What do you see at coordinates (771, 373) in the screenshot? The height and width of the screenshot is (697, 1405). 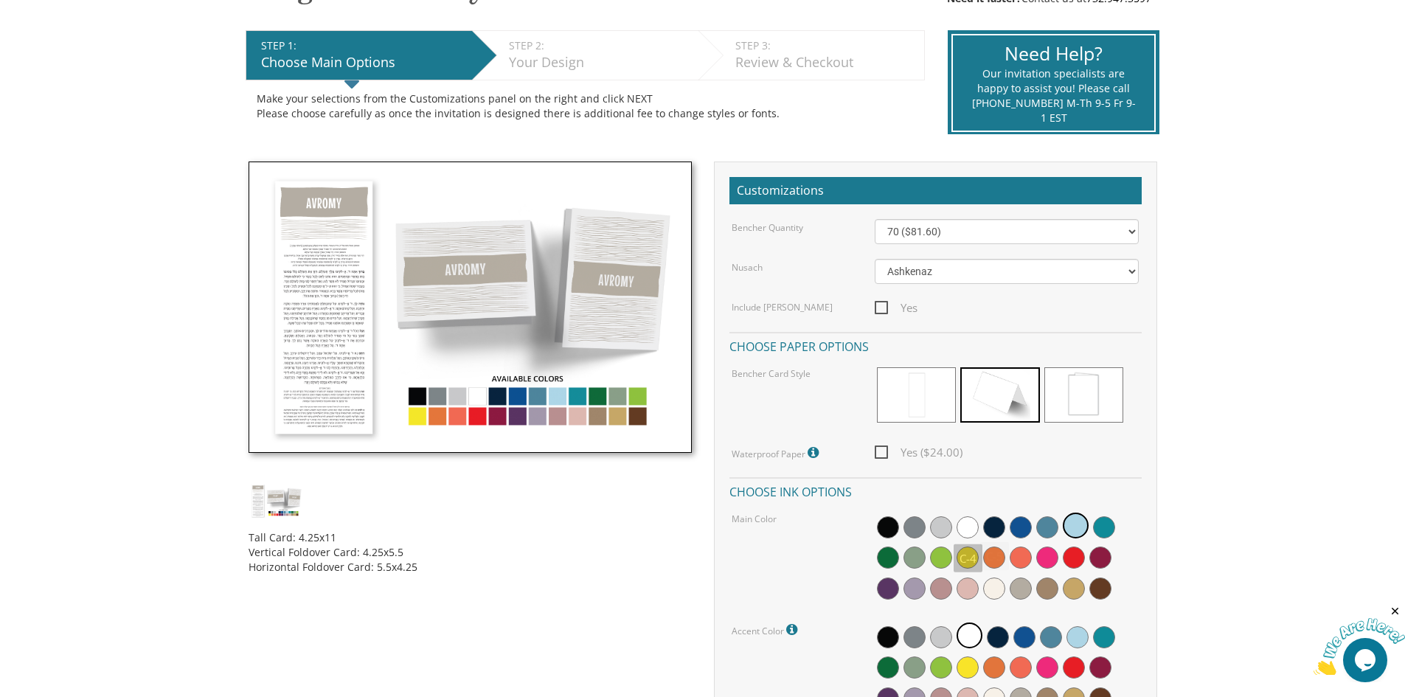 I see `label: Bencher Card Style` at bounding box center [771, 373].